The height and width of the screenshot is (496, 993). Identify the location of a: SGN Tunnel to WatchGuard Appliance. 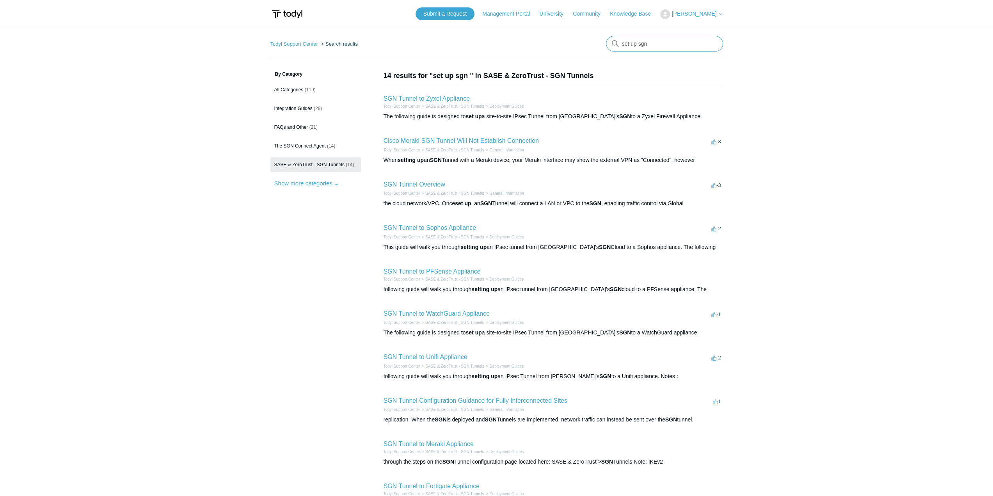
(437, 313).